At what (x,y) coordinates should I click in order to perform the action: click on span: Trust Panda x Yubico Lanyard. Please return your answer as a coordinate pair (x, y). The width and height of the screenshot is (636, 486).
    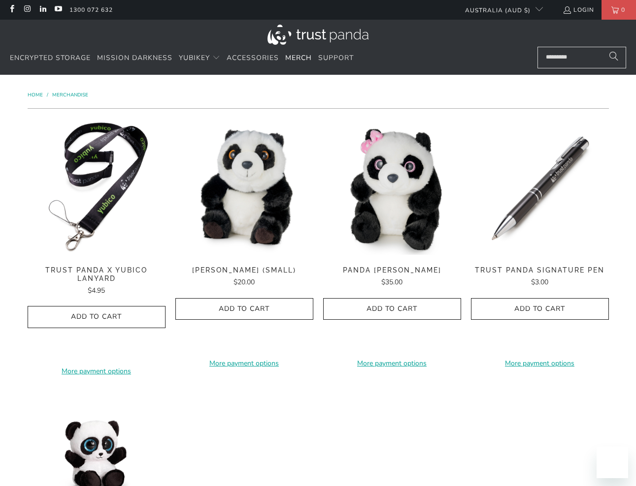
    Looking at the image, I should click on (96, 275).